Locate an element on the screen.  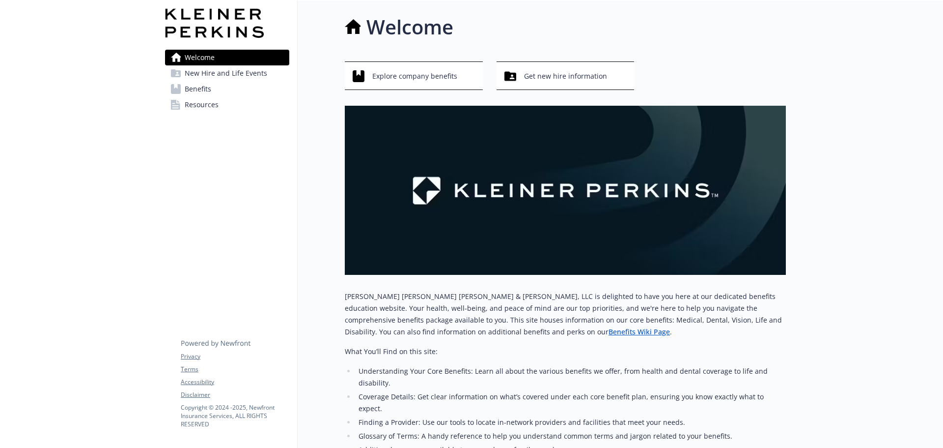
a: Accessibility is located at coordinates (235, 382).